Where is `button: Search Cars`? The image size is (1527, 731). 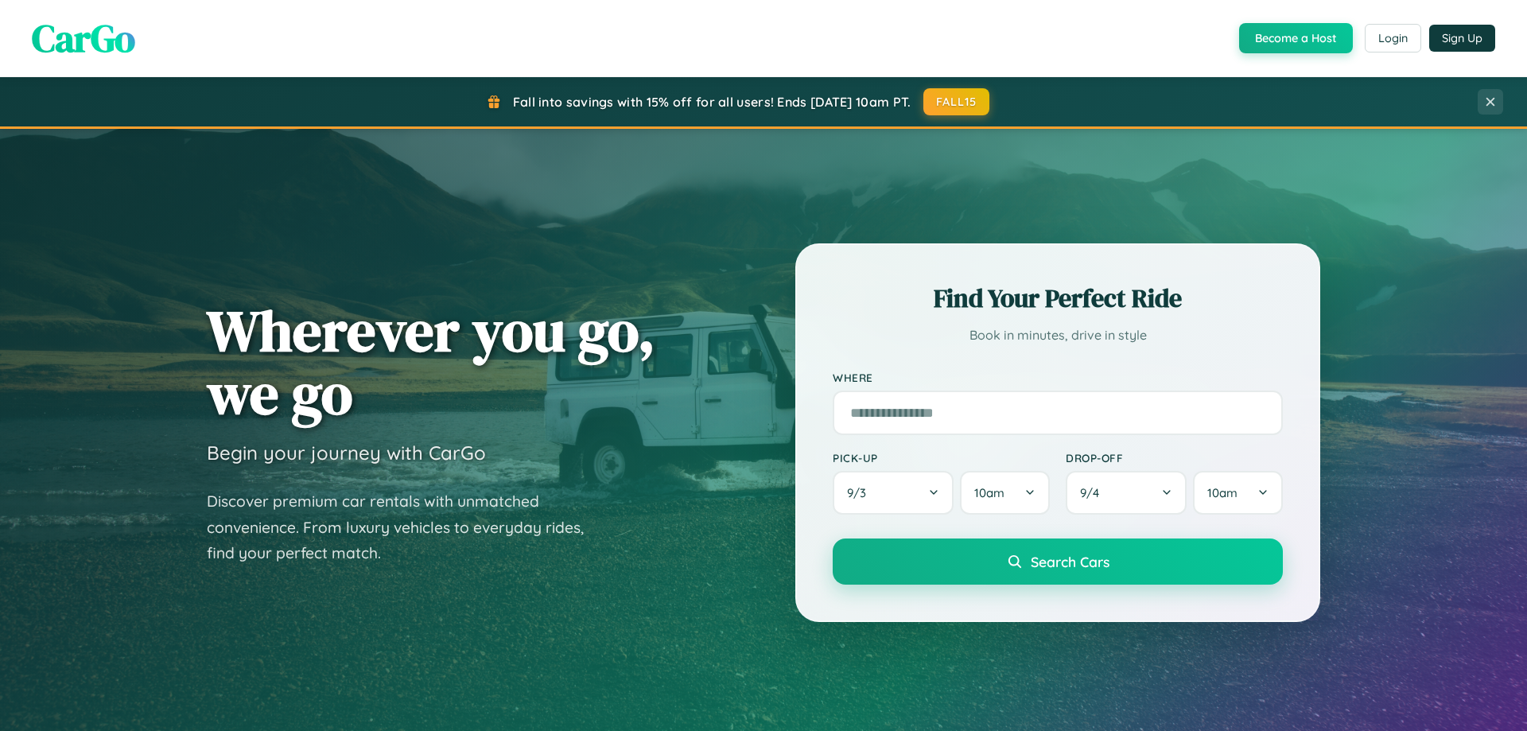
button: Search Cars is located at coordinates (1058, 562).